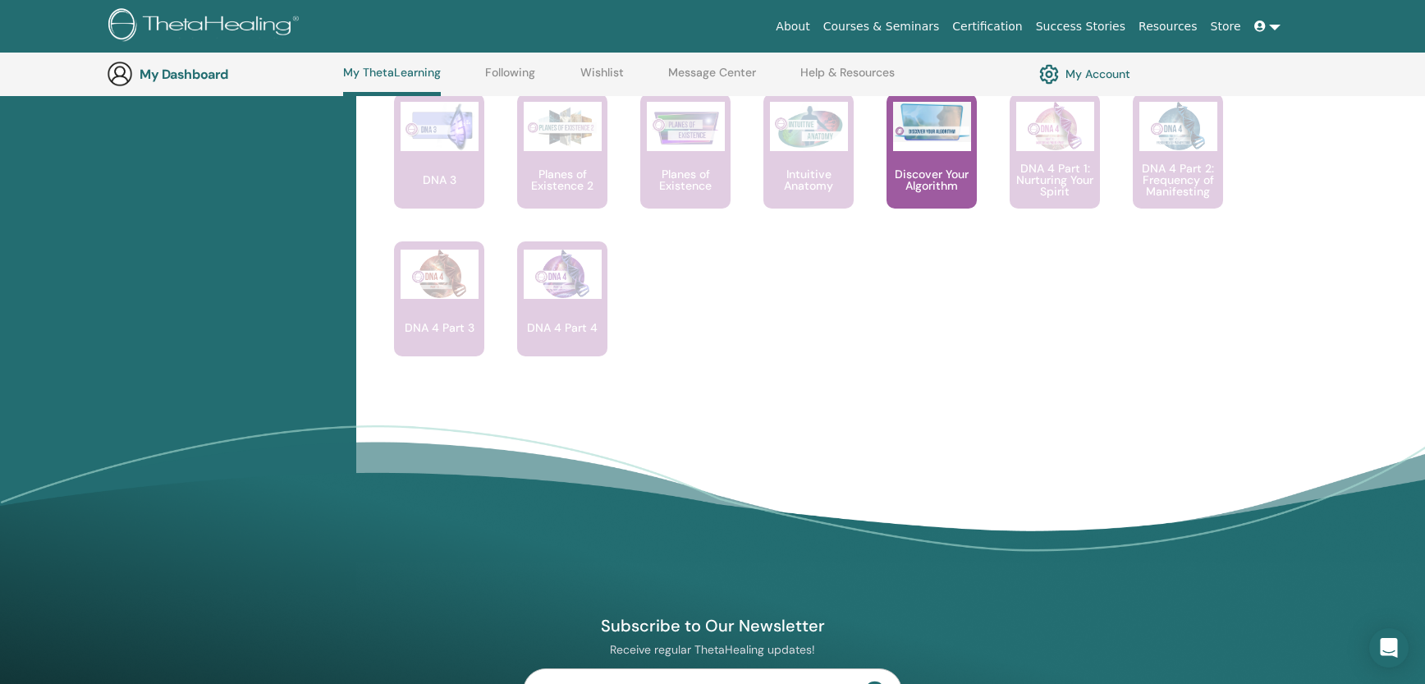 This screenshot has width=1425, height=684. Describe the element at coordinates (1178, 180) in the screenshot. I see `p: DNA 4 Part 2: Frequency of Manifesting` at that location.